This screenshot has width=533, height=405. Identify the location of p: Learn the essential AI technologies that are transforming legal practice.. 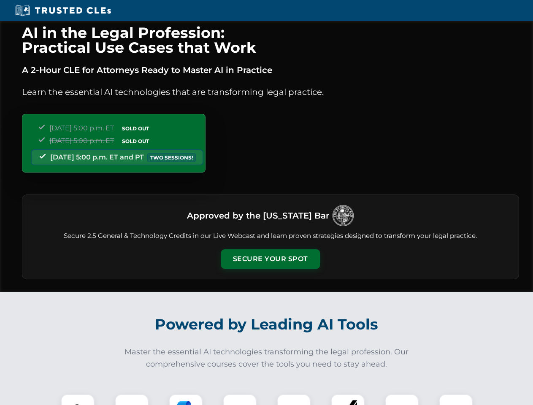
(270, 92).